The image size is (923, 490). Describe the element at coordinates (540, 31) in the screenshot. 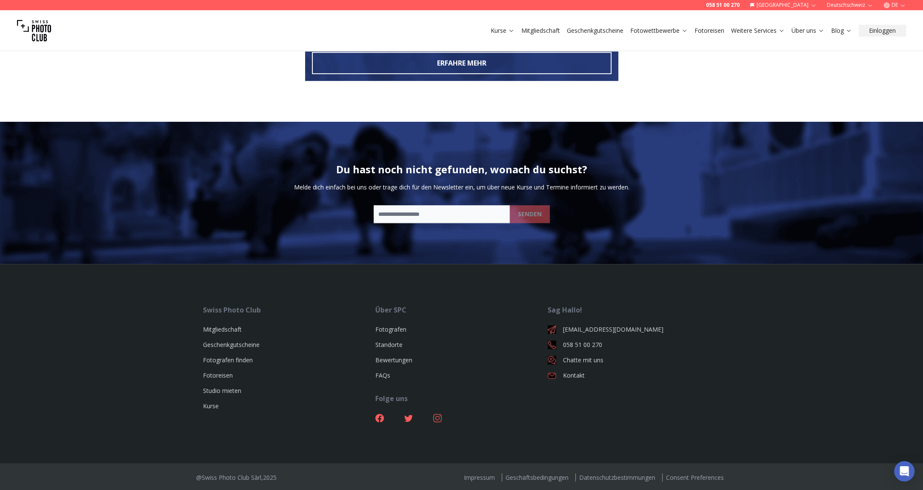

I see `button: Mitgliedschaft` at that location.